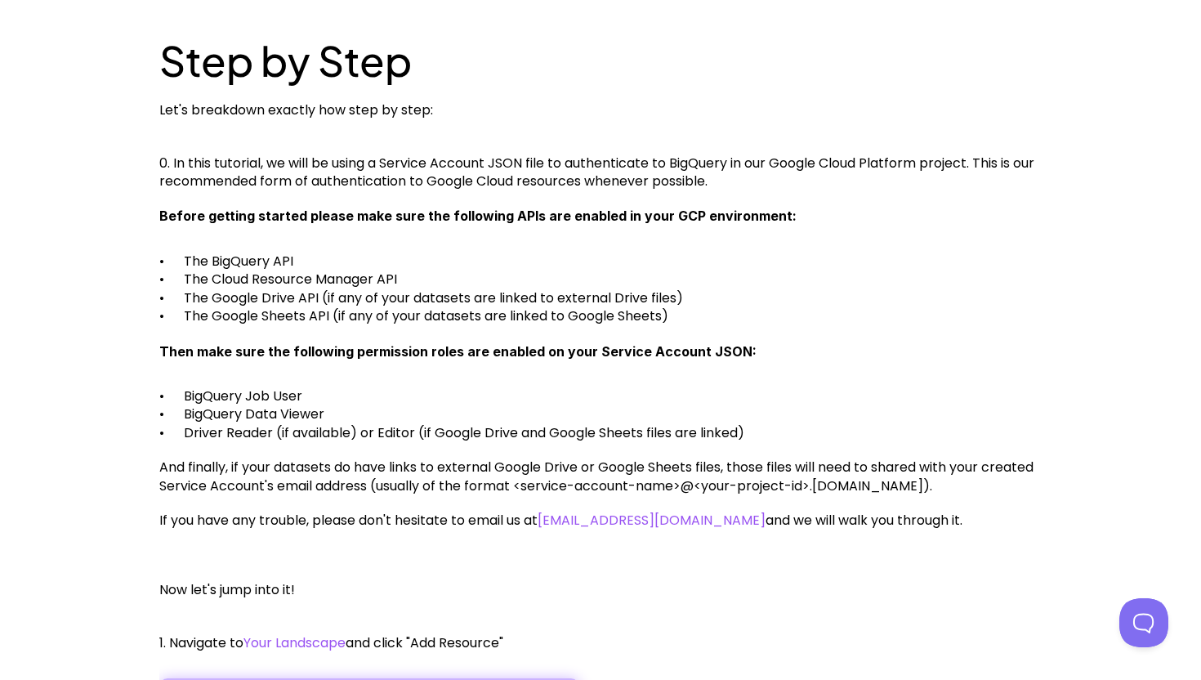  I want to click on p: Now let's jump into it!, so click(600, 590).